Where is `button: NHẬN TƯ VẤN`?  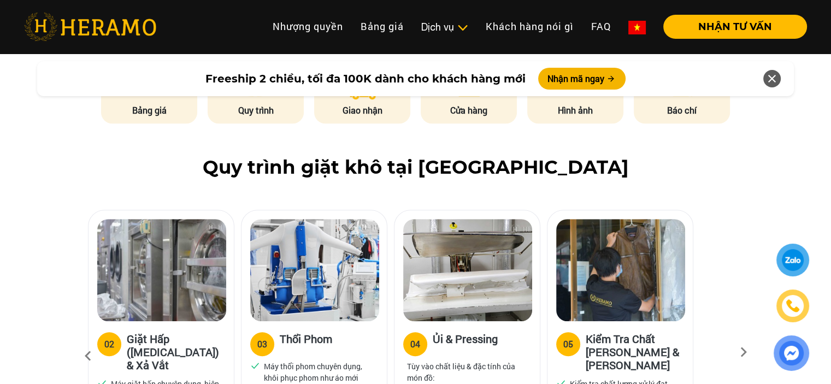
button: NHẬN TƯ VẤN is located at coordinates (734, 27).